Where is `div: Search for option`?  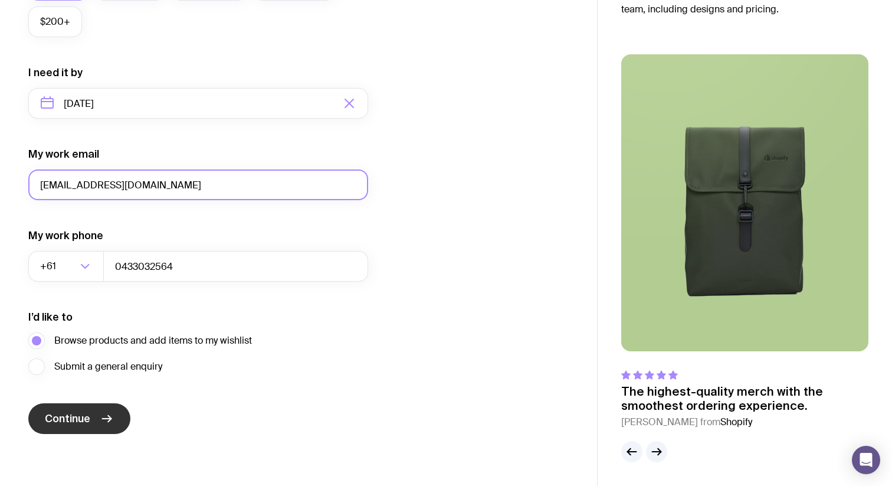
div: Search for option is located at coordinates (66, 266).